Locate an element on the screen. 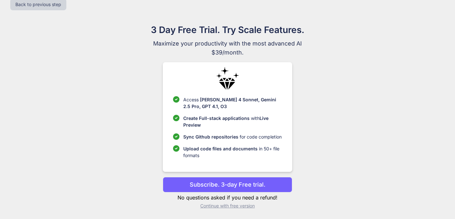  span: Upload code files and documents is located at coordinates (220, 148).